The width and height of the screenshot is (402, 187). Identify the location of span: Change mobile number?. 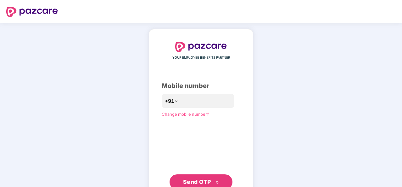
(185, 114).